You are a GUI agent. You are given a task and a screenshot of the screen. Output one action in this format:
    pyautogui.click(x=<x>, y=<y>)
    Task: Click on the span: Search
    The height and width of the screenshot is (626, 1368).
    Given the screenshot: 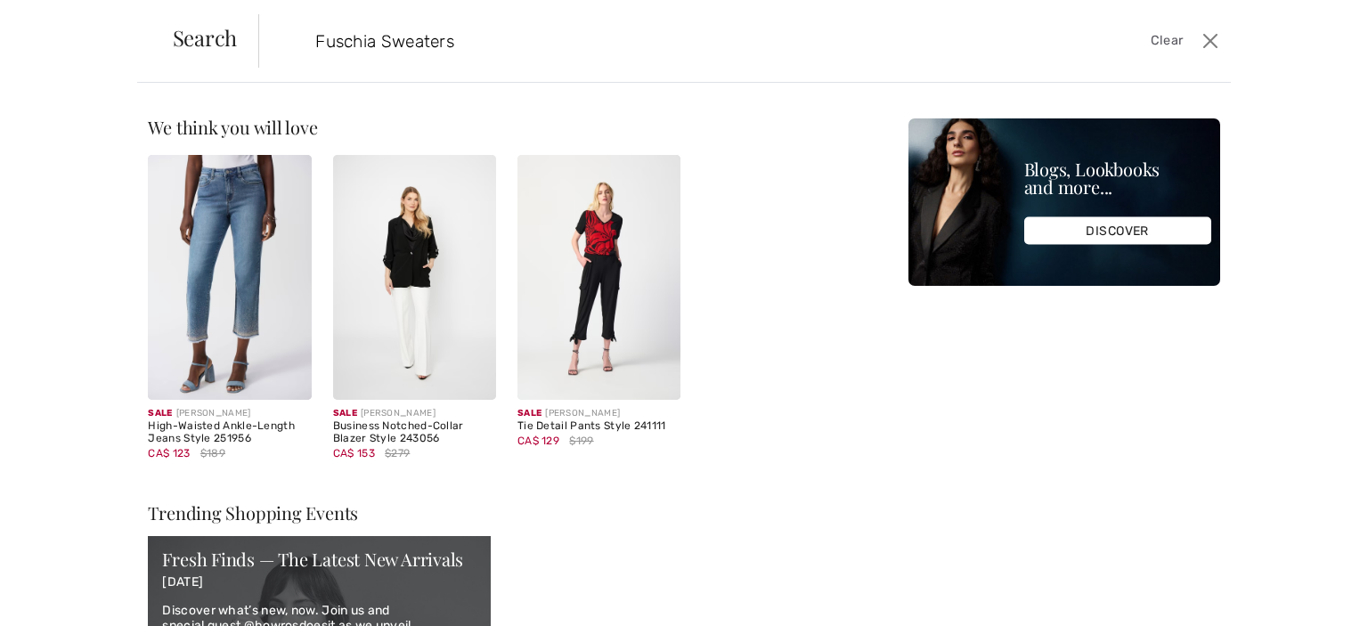 What is the action you would take?
    pyautogui.click(x=205, y=37)
    